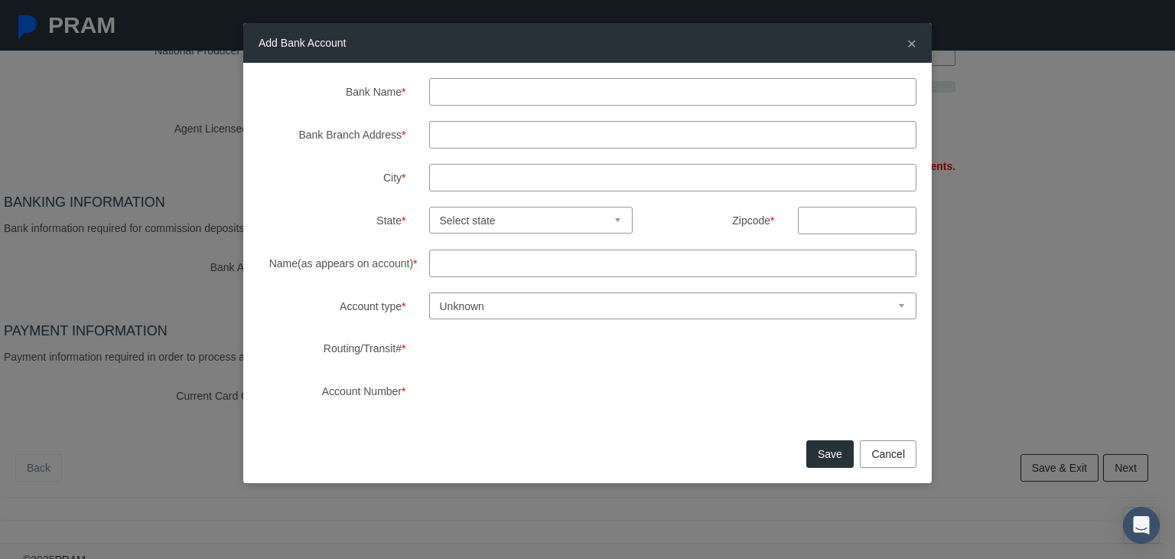 The image size is (1175, 559). What do you see at coordinates (912, 43) in the screenshot?
I see `button: Close` at bounding box center [912, 43].